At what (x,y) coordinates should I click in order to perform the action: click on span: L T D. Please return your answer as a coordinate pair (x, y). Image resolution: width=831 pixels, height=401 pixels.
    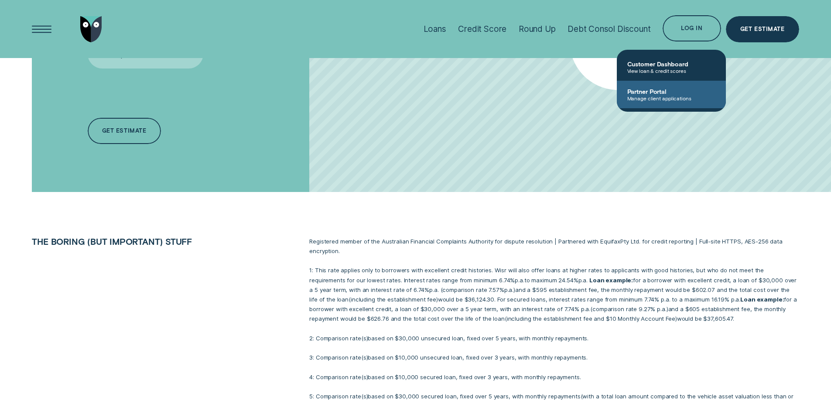
    Looking at the image, I should click on (635, 241).